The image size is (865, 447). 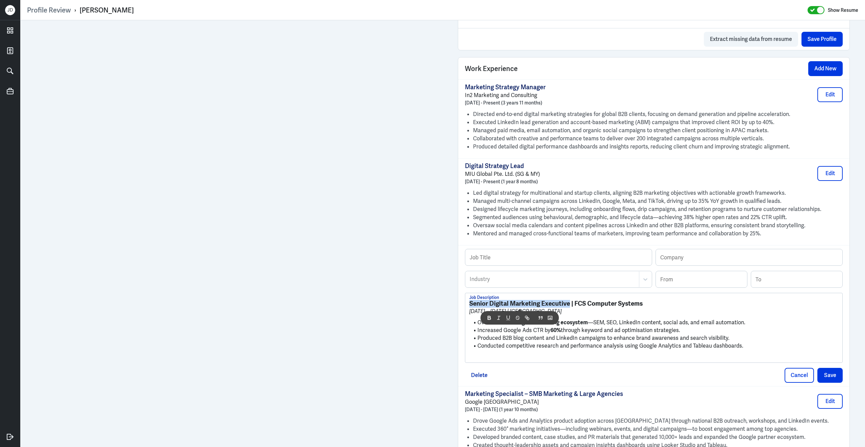 What do you see at coordinates (658, 201) in the screenshot?
I see `li: Managed multi-channel campaigns across LinkedIn, Google, Meta, and TikTok, driving up to 35% YoY ...` at bounding box center [658, 201].